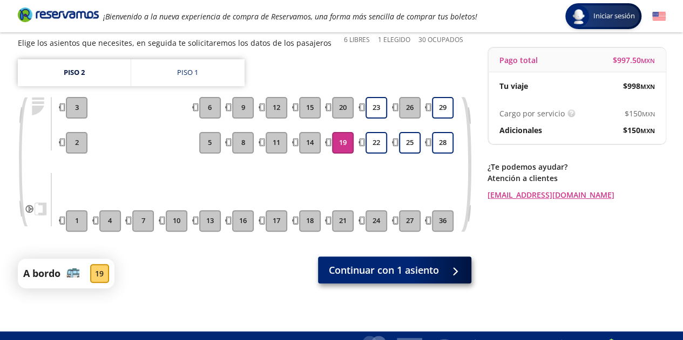 Image resolution: width=683 pixels, height=340 pixels. What do you see at coordinates (518, 60) in the screenshot?
I see `p: Pago total` at bounding box center [518, 60].